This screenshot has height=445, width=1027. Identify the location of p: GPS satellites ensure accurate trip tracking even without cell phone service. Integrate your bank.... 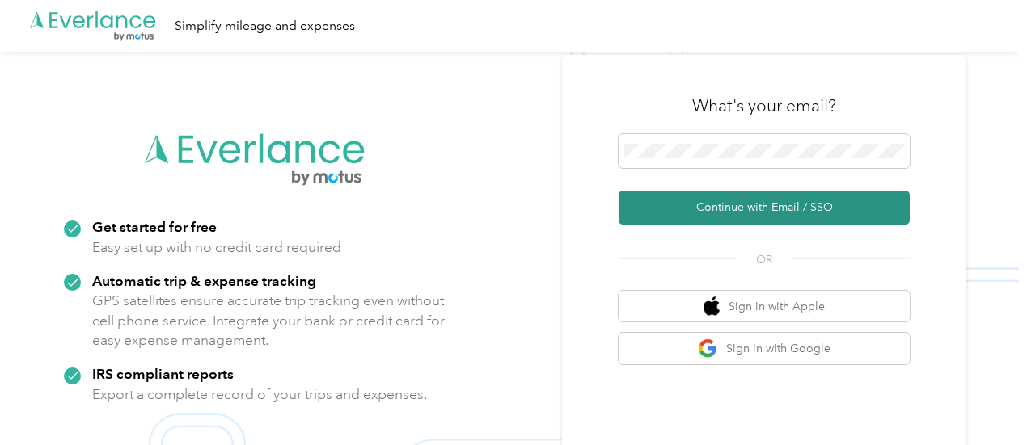
(268, 321).